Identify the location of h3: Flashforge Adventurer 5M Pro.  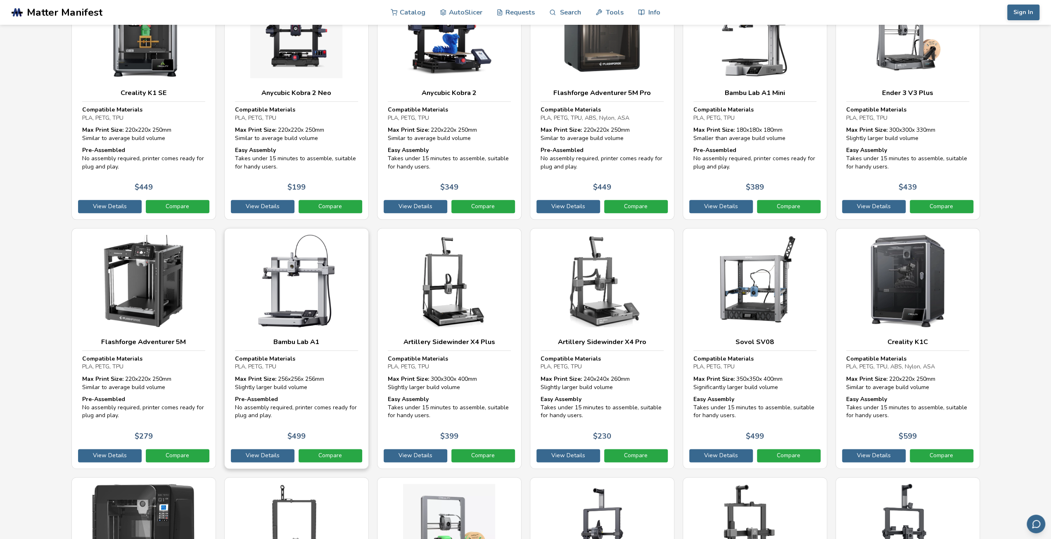
(602, 93).